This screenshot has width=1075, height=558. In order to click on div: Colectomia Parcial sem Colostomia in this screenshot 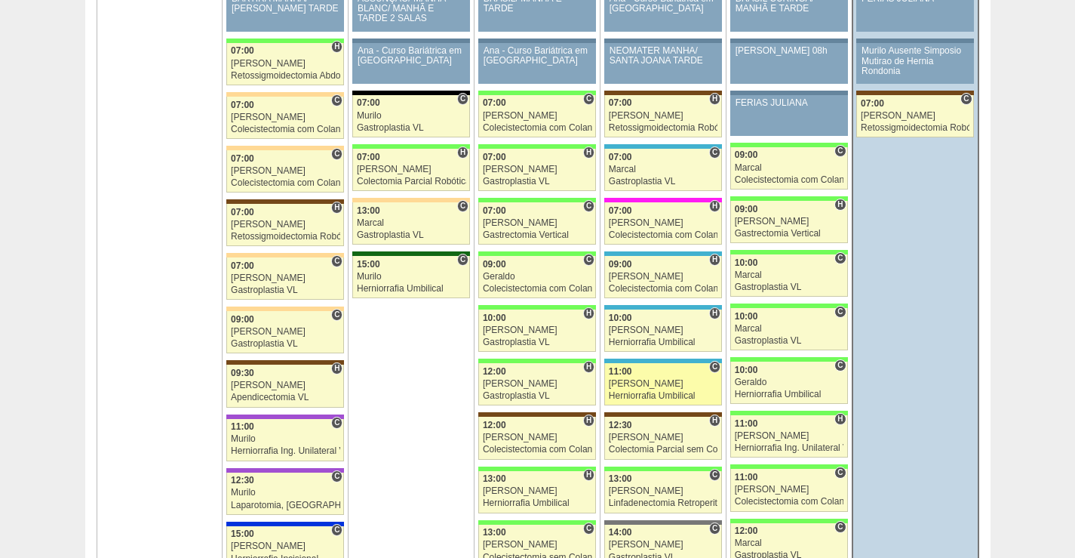, I will do `click(663, 449)`.